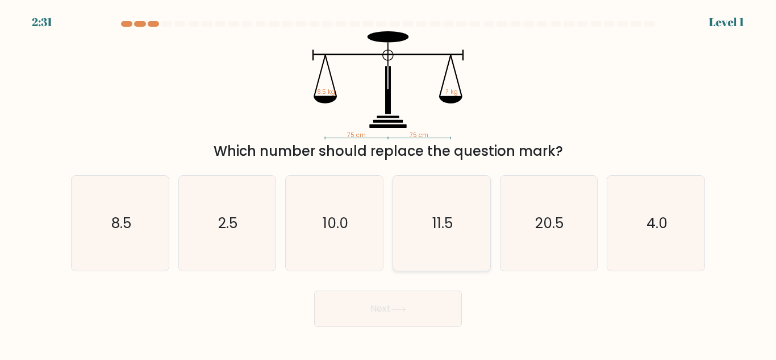 The image size is (776, 360). Describe the element at coordinates (42, 22) in the screenshot. I see `div: 2:31` at that location.